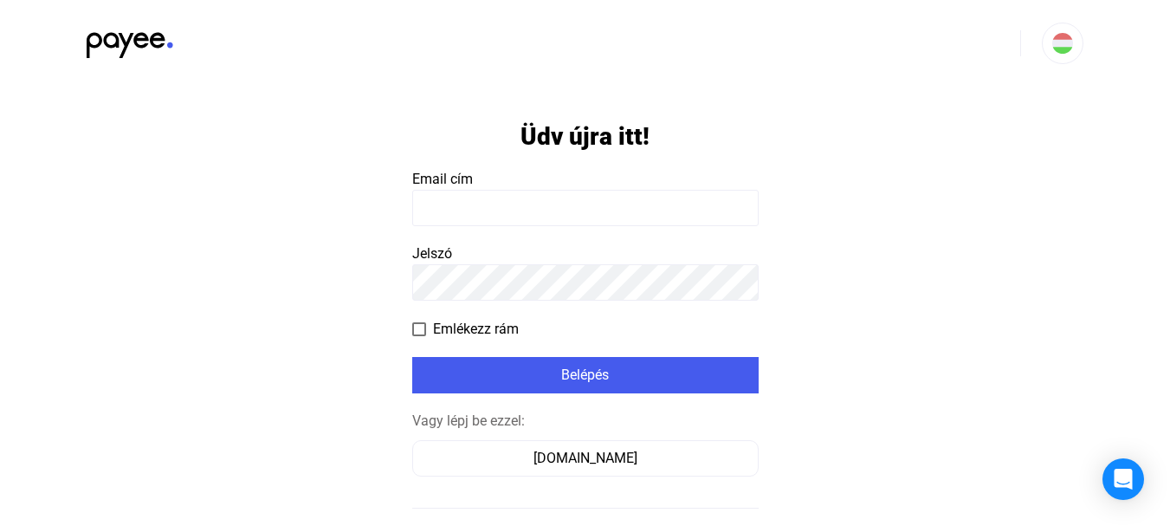  What do you see at coordinates (1062, 43) in the screenshot?
I see `button: HU` at bounding box center [1062, 43].